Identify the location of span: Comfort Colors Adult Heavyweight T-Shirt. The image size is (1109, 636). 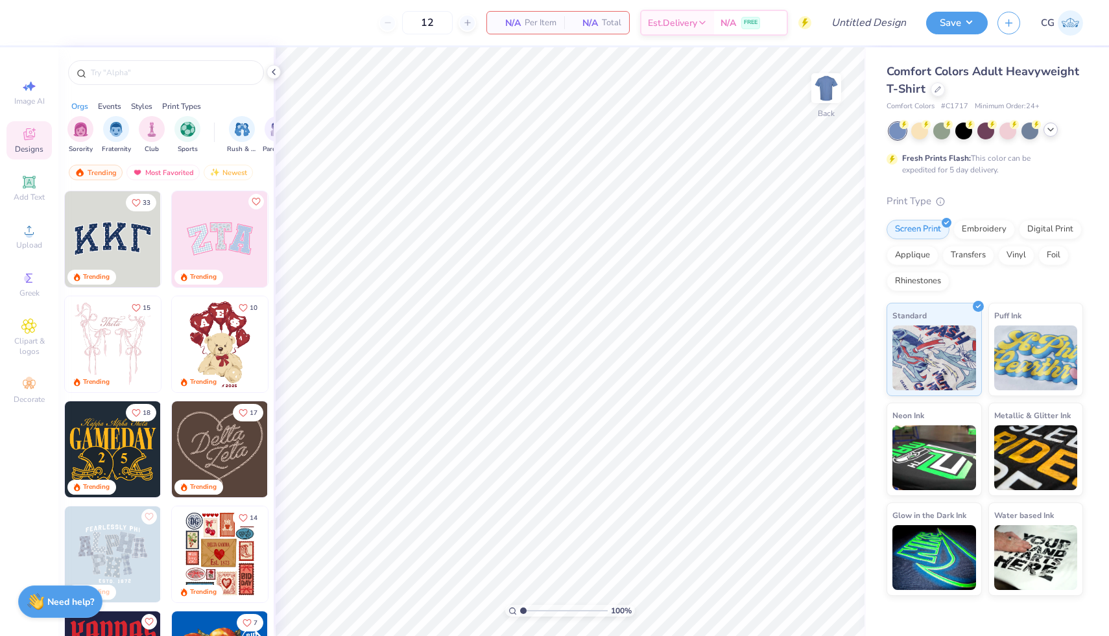
(983, 80).